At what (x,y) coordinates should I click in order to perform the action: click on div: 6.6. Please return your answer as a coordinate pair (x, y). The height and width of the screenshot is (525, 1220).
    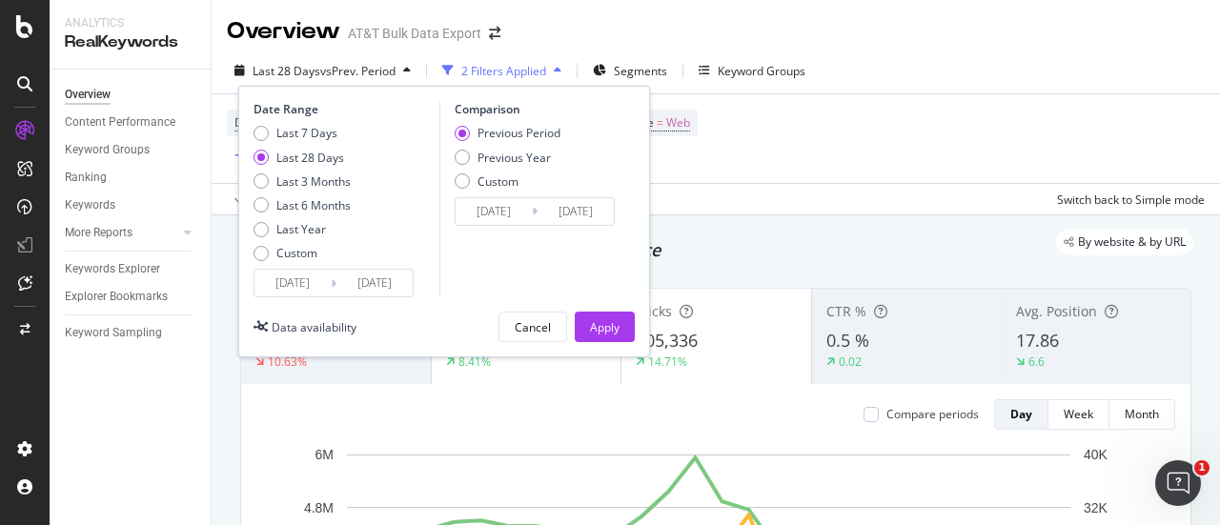
    Looking at the image, I should click on (1036, 361).